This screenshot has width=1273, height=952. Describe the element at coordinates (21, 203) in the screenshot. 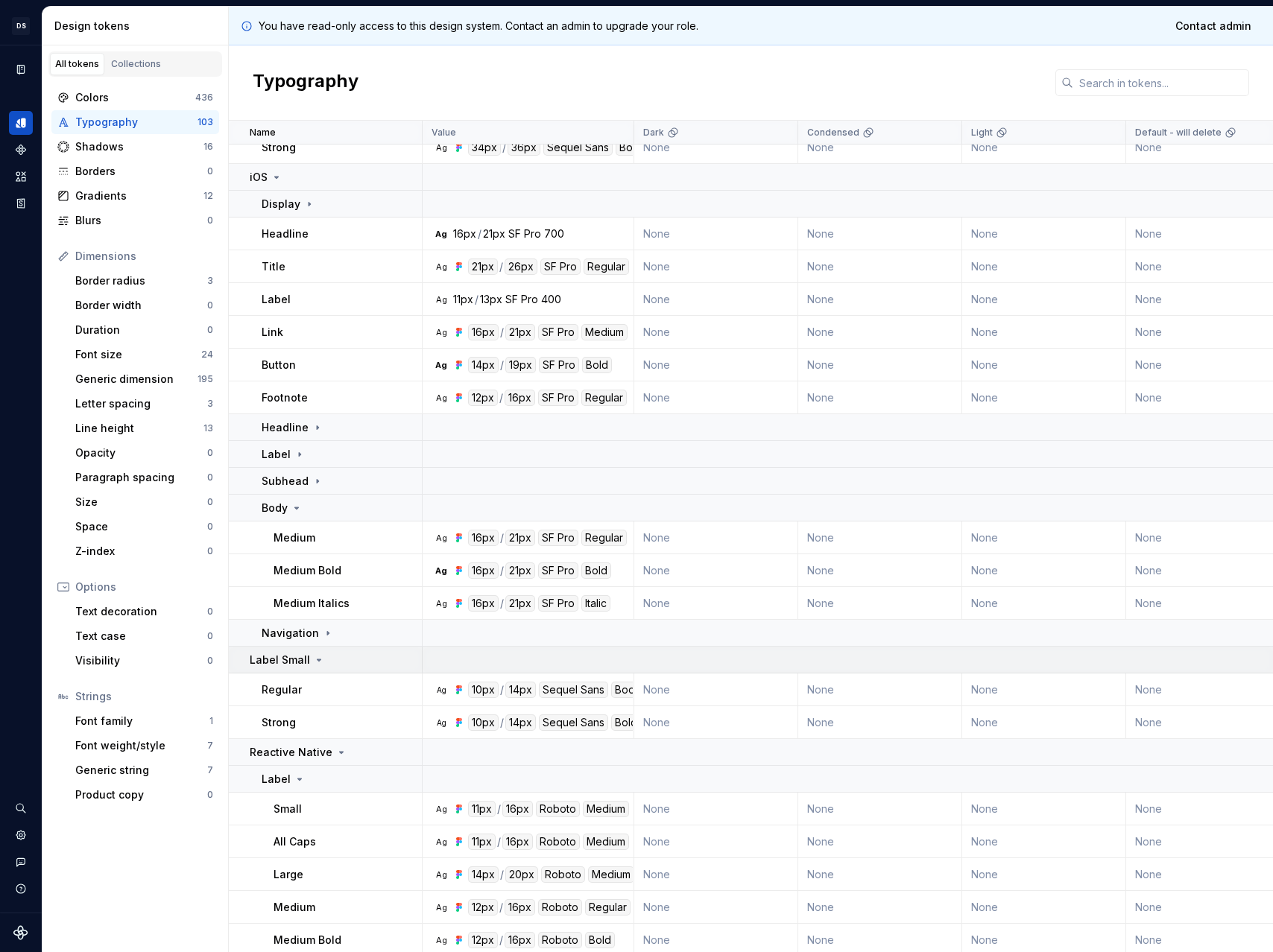

I see `a: Storybook stories` at that location.